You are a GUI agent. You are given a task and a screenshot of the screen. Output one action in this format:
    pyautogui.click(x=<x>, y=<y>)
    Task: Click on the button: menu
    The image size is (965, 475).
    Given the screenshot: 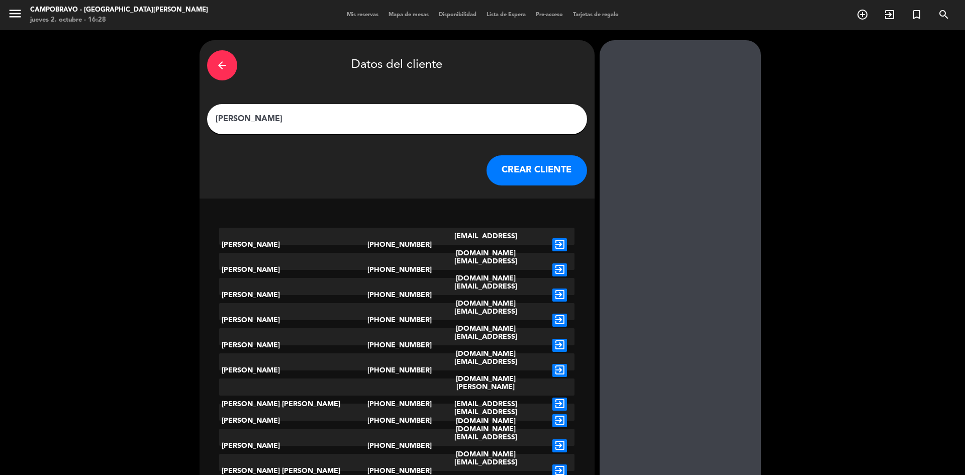 What is the action you would take?
    pyautogui.click(x=15, y=15)
    